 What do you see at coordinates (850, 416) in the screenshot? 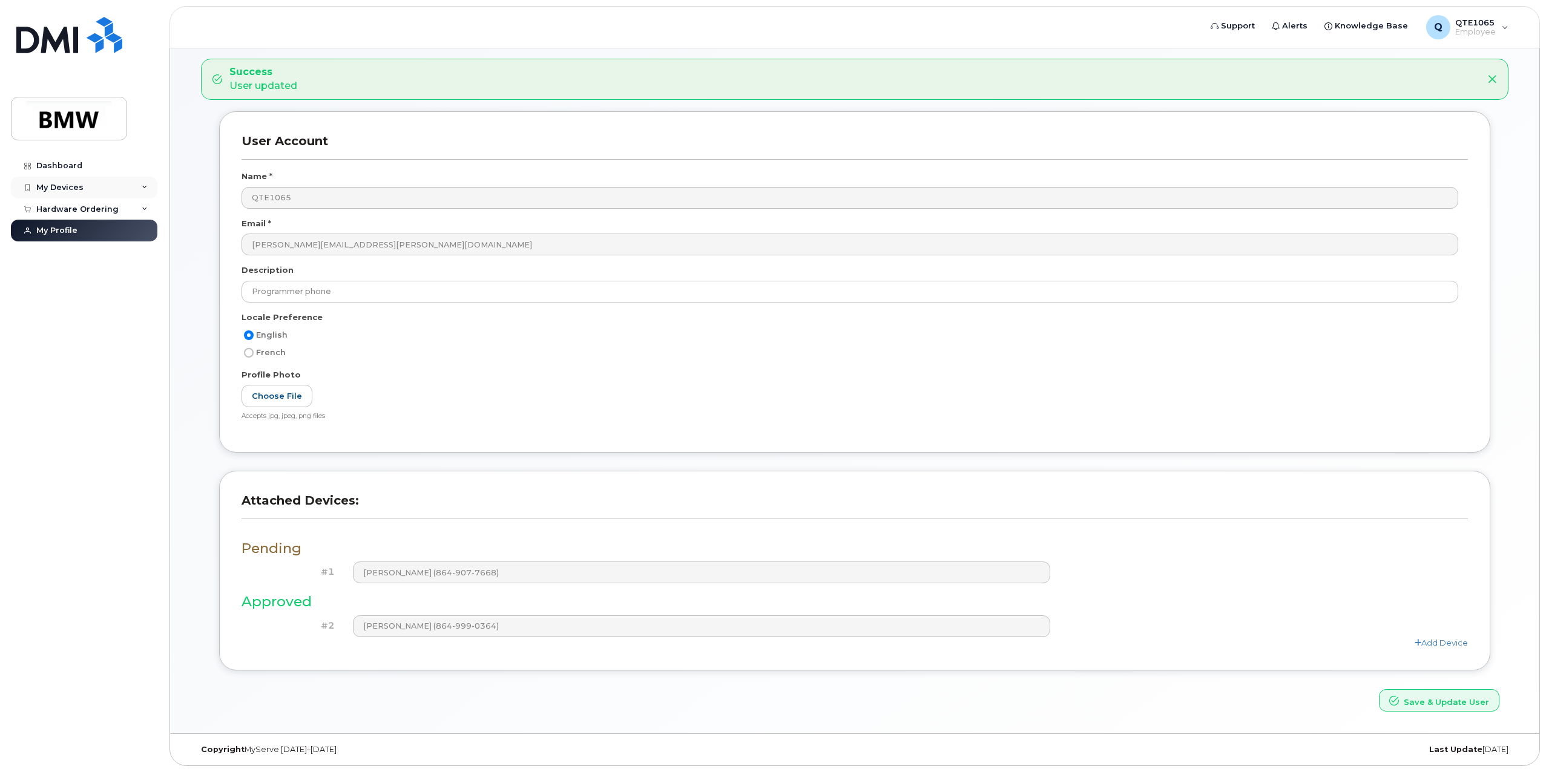
I see `div: Accepts jpg, jpeg, png files` at bounding box center [850, 416].